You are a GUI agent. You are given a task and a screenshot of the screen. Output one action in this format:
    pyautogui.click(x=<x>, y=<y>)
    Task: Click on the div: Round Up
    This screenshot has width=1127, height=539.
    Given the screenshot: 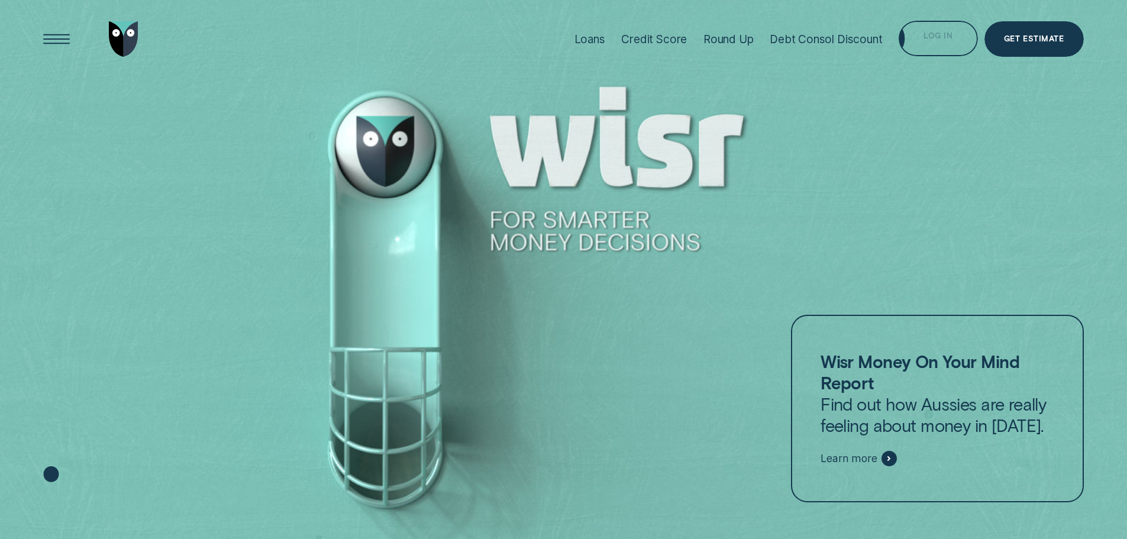 What is the action you would take?
    pyautogui.click(x=729, y=39)
    